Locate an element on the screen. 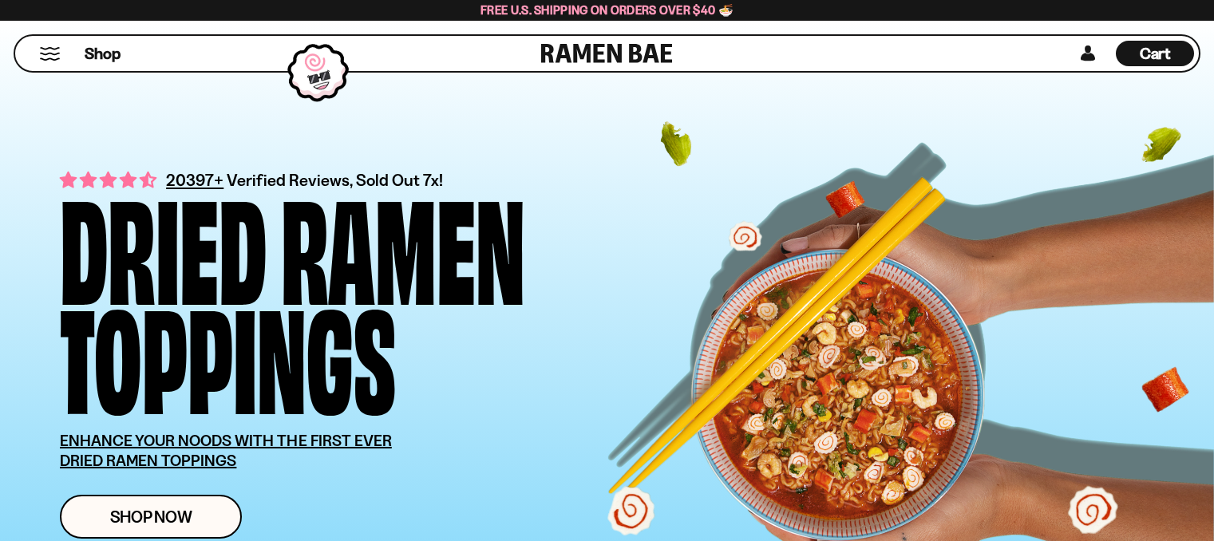  div: Dried is located at coordinates (163, 243).